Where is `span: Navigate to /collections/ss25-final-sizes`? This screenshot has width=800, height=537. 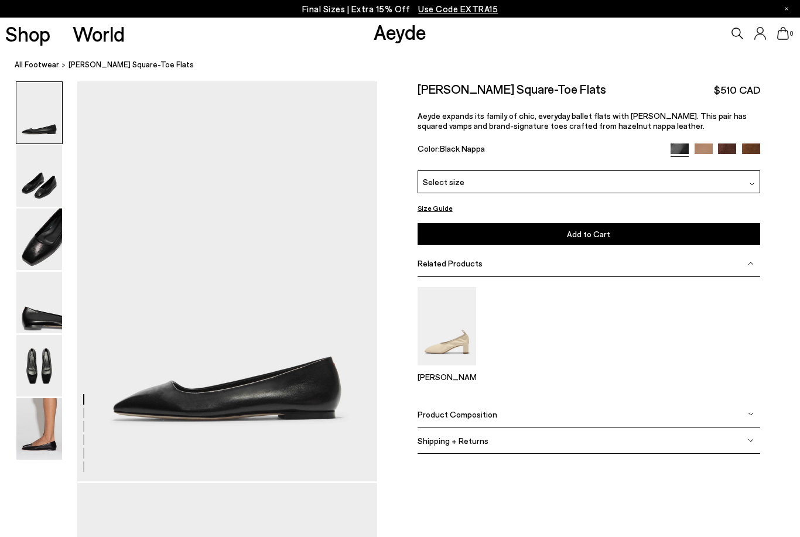
span: Navigate to /collections/ss25-final-sizes is located at coordinates (458, 9).